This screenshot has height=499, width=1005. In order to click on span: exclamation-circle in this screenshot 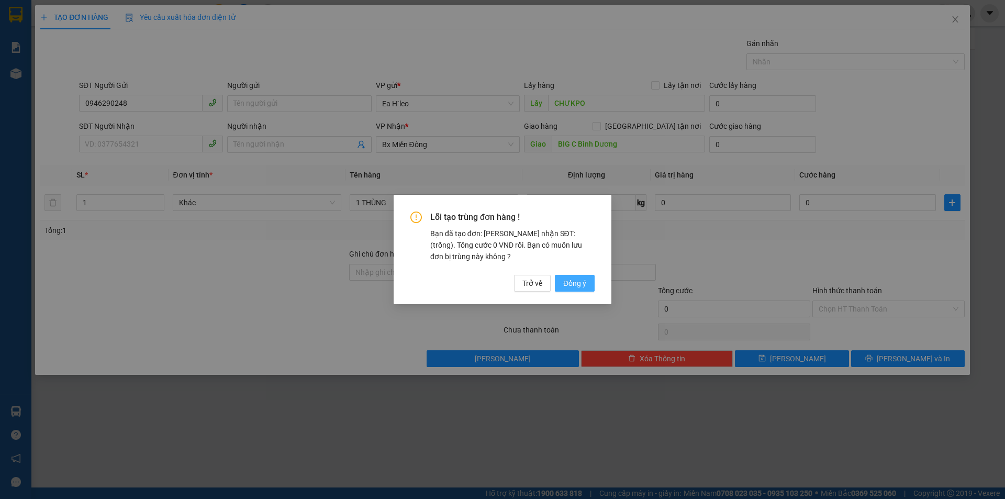, I will do `click(416, 217)`.